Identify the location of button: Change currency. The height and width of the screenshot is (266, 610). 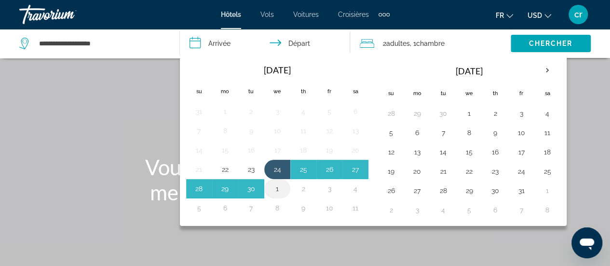
(539, 15).